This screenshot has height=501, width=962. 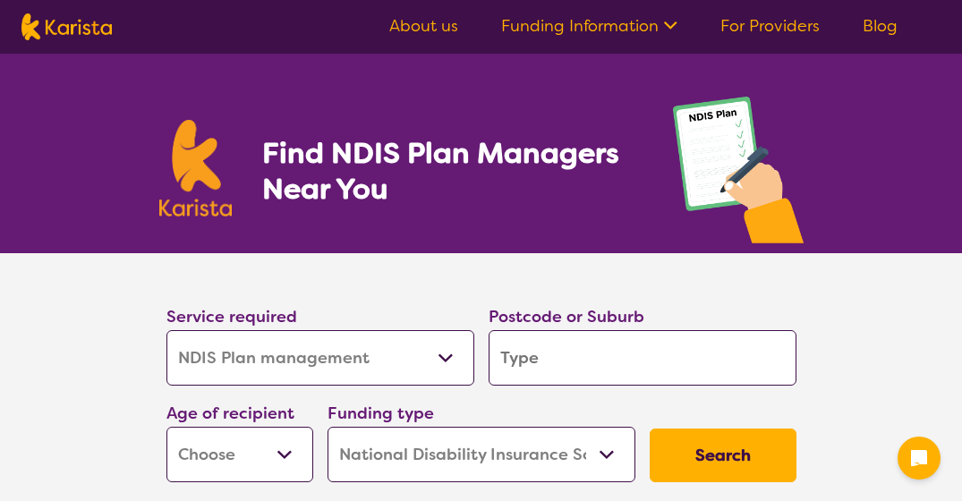 What do you see at coordinates (567, 317) in the screenshot?
I see `label: Postcode or Suburb` at bounding box center [567, 317].